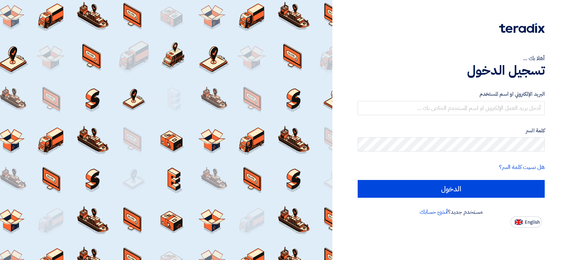 Image resolution: width=570 pixels, height=260 pixels. Describe the element at coordinates (522, 167) in the screenshot. I see `a: هل نسيت كلمة السر؟` at that location.